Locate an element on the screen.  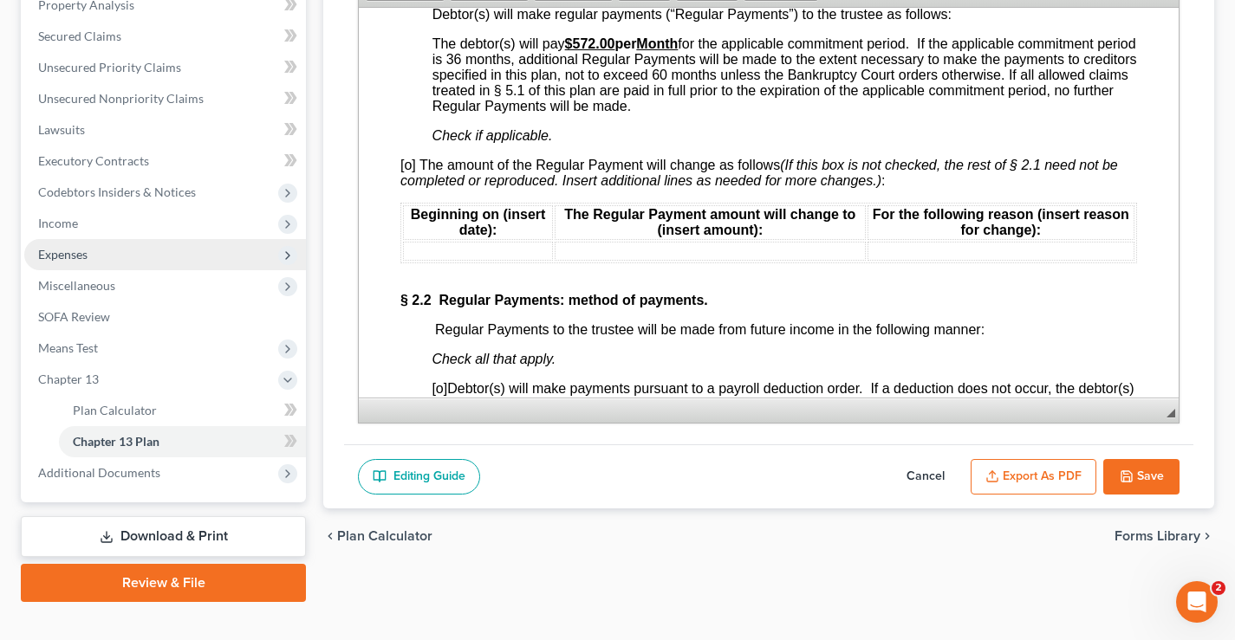
i: (If this box is not checked, the rest of § 2.1 need not be completed or reproduced. Insert additi... is located at coordinates (400, 165).